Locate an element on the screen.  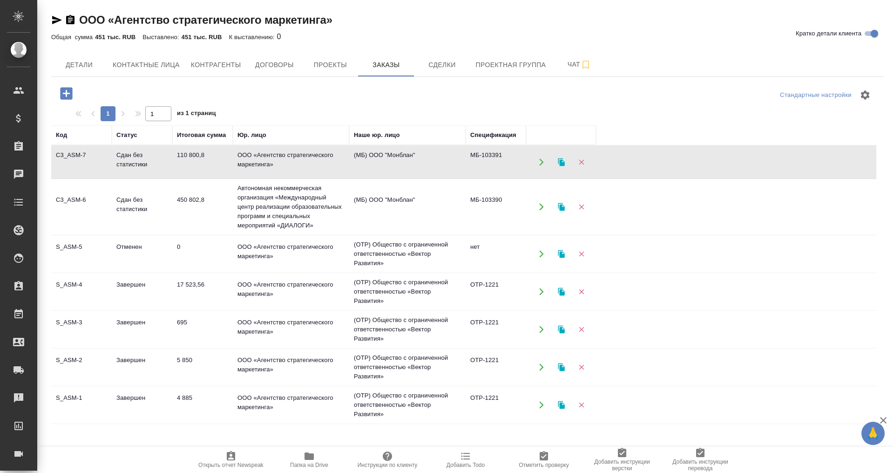
td: 5 850 is located at coordinates (203, 367).